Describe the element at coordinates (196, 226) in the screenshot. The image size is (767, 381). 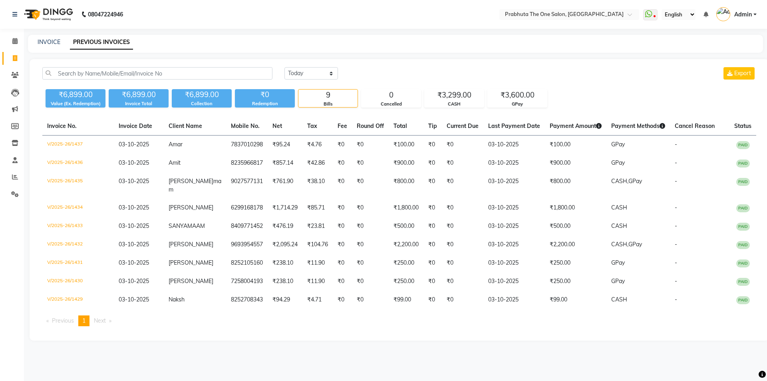
I see `span: MAAM` at that location.